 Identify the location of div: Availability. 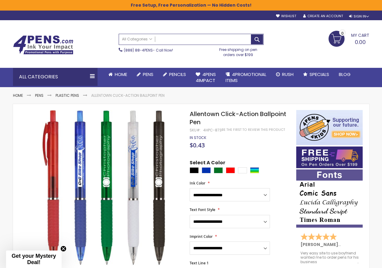
(198, 138).